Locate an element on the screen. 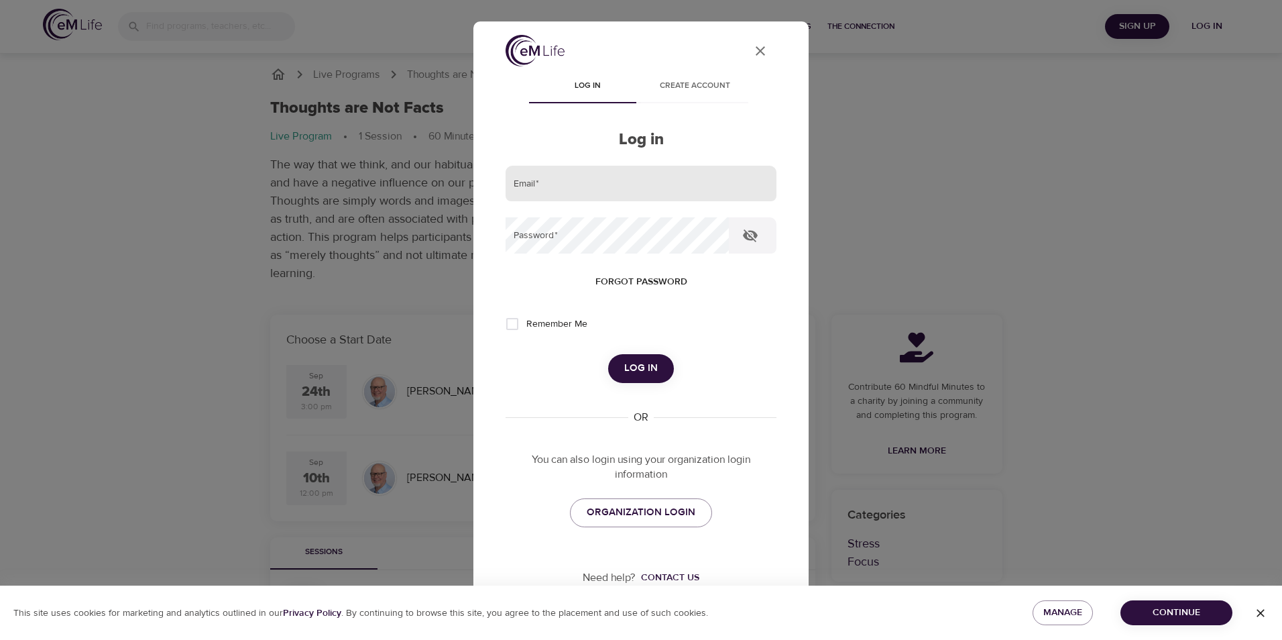 This screenshot has height=640, width=1282. button: close is located at coordinates (760, 51).